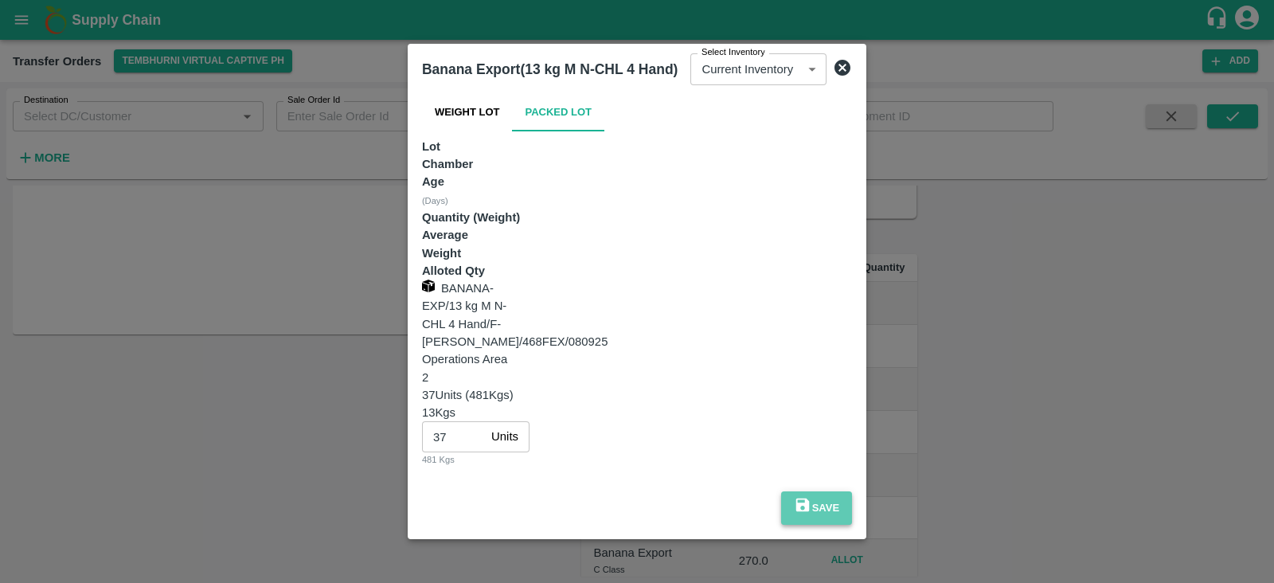 This screenshot has width=1274, height=583. Describe the element at coordinates (431, 147) in the screenshot. I see `span: Lot` at that location.